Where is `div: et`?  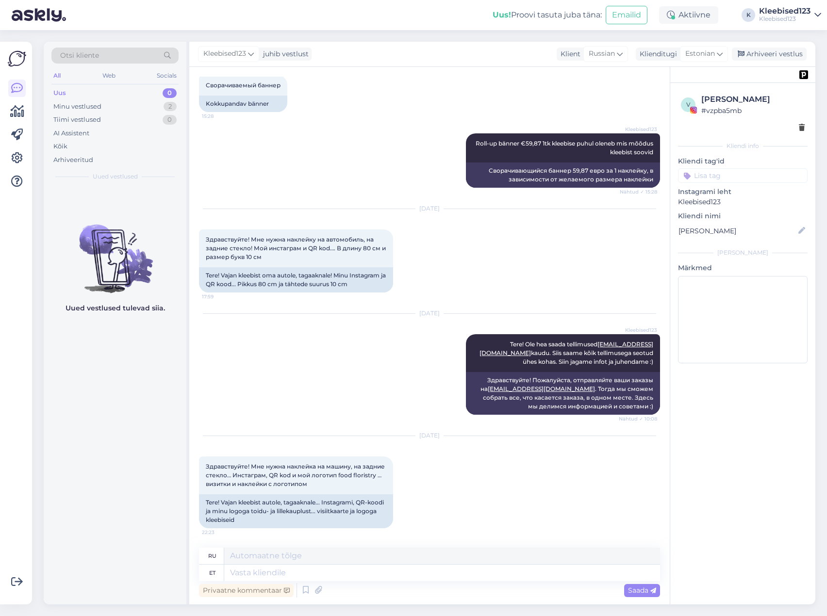
div: et is located at coordinates (212, 573).